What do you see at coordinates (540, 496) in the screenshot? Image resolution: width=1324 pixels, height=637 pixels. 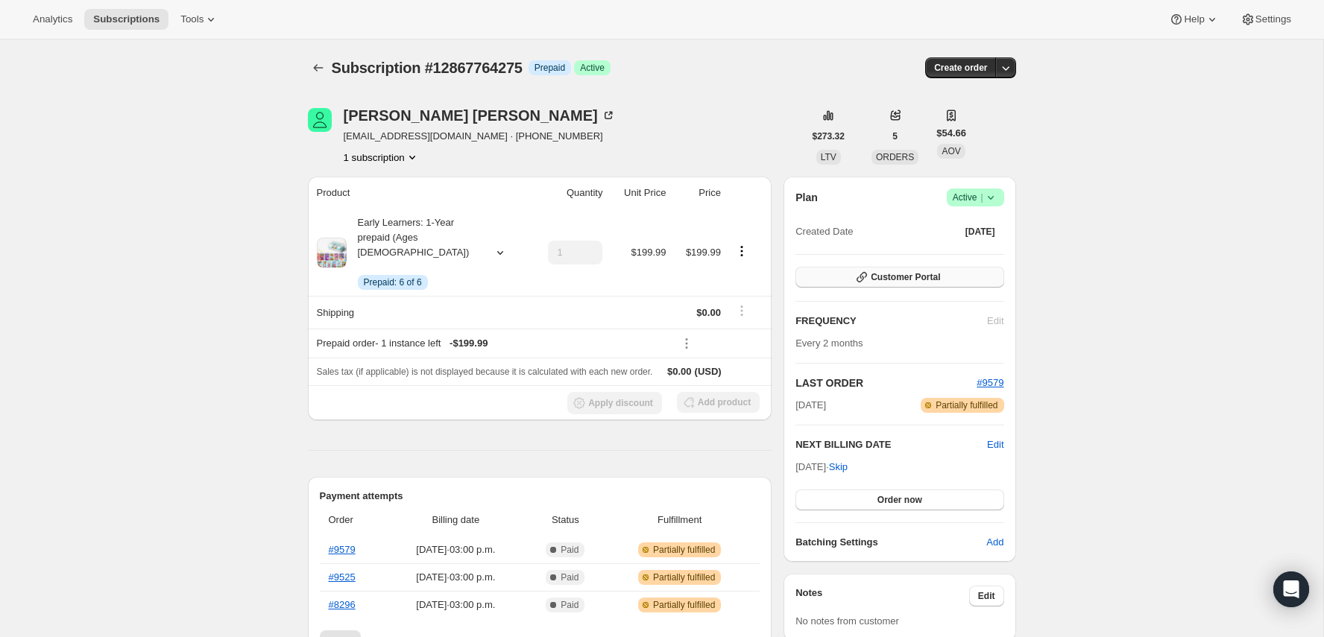 I see `h2: Payment attempts` at bounding box center [540, 496].